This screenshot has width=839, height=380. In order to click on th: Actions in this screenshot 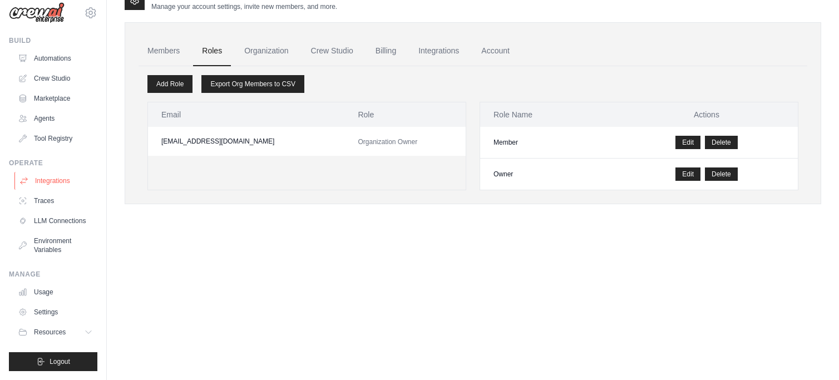, I will do `click(707, 115)`.